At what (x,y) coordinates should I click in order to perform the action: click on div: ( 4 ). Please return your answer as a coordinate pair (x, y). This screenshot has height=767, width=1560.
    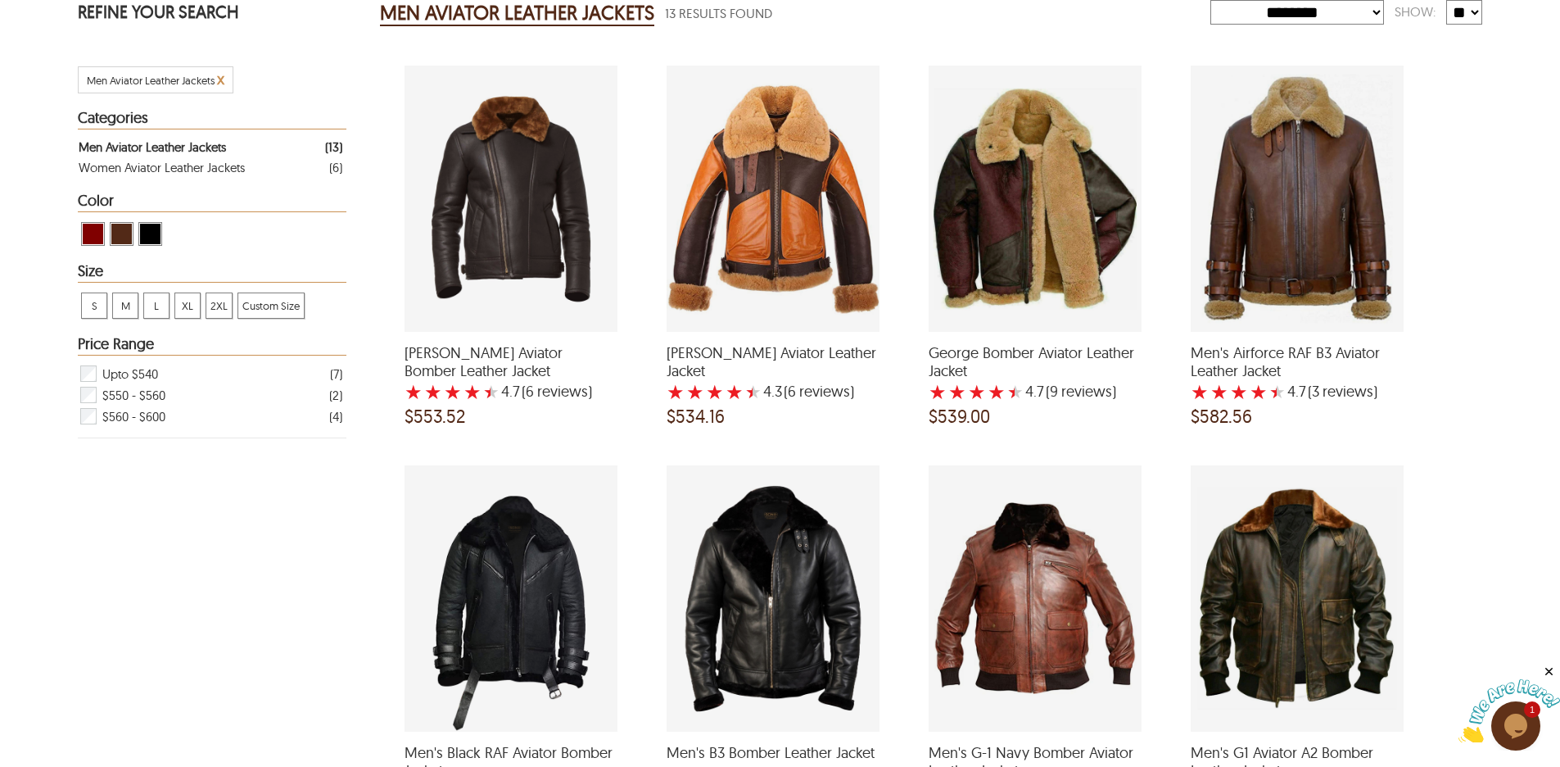
    Looking at the image, I should click on (336, 416).